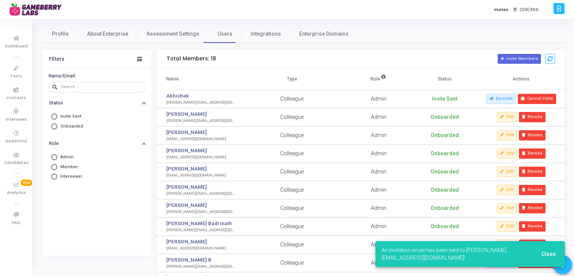  I want to click on h6: Status, so click(56, 103).